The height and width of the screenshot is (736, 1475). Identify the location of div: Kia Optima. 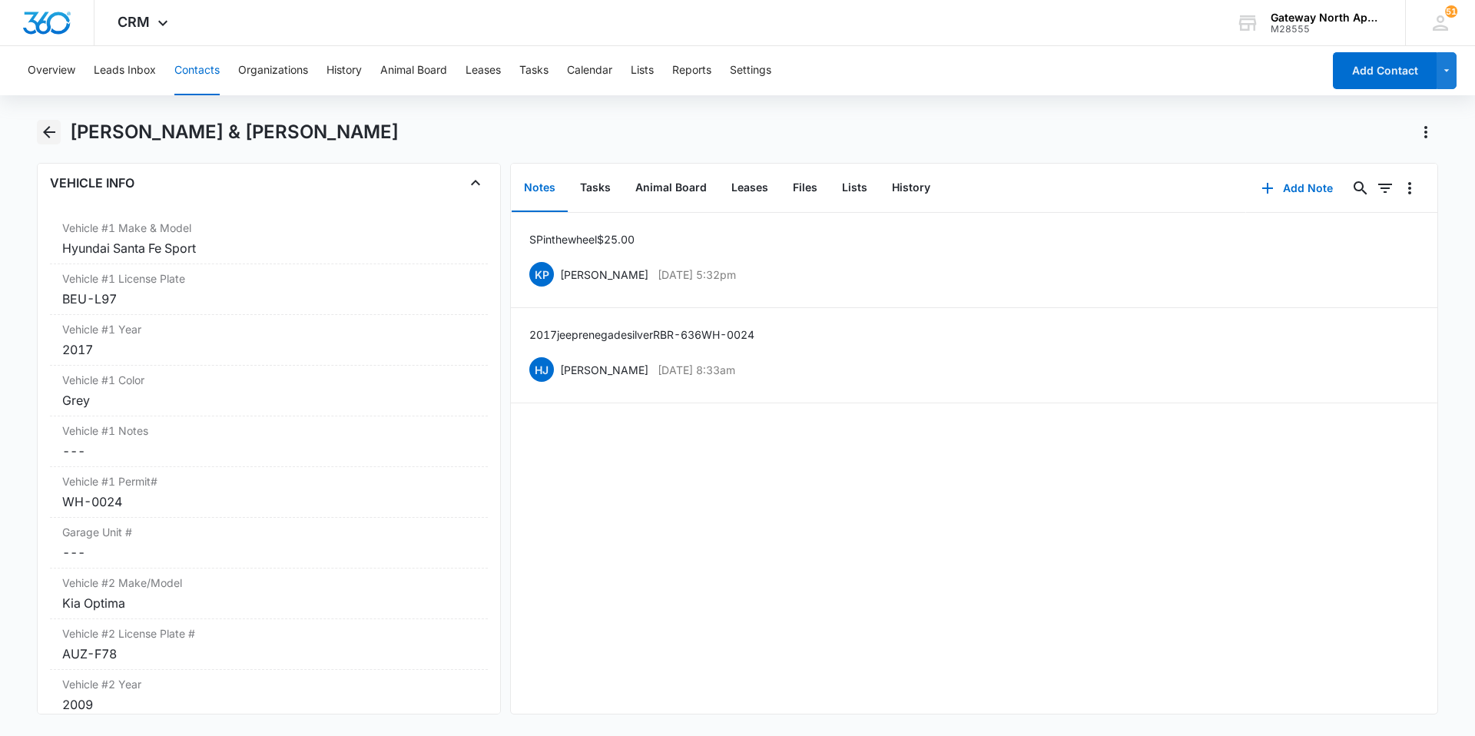
(269, 603).